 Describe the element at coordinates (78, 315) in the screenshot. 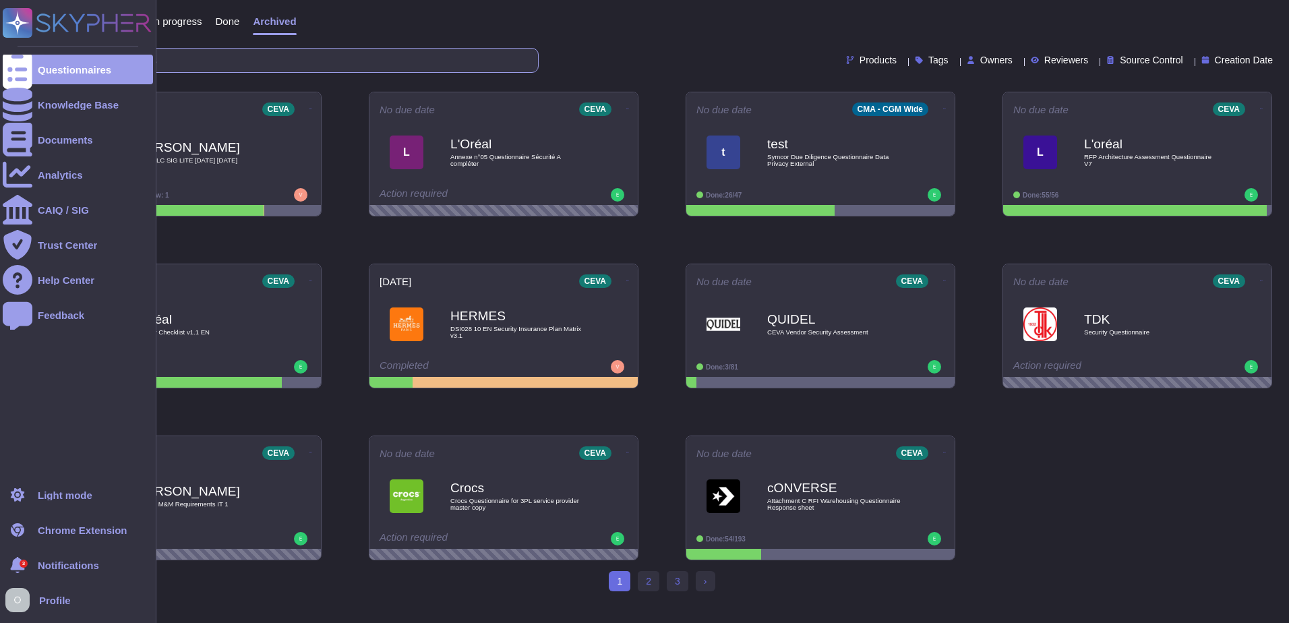

I see `a: Feedback` at that location.